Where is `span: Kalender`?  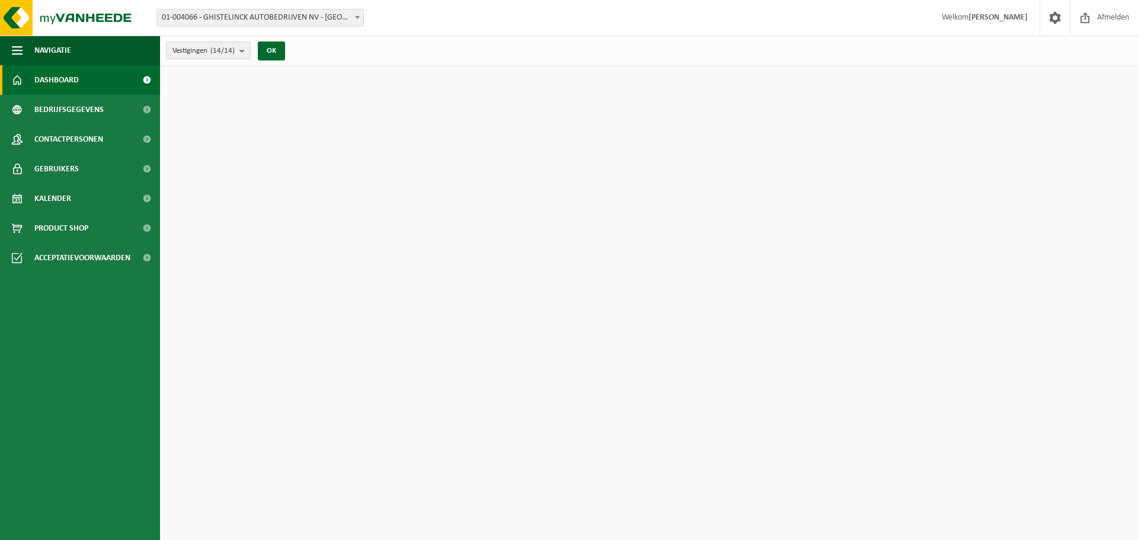
span: Kalender is located at coordinates (53, 199).